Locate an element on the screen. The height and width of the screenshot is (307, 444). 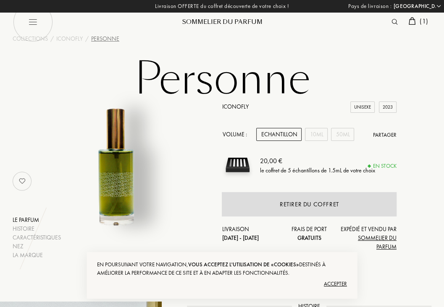
img: no_like_p.png is located at coordinates (22, 181).